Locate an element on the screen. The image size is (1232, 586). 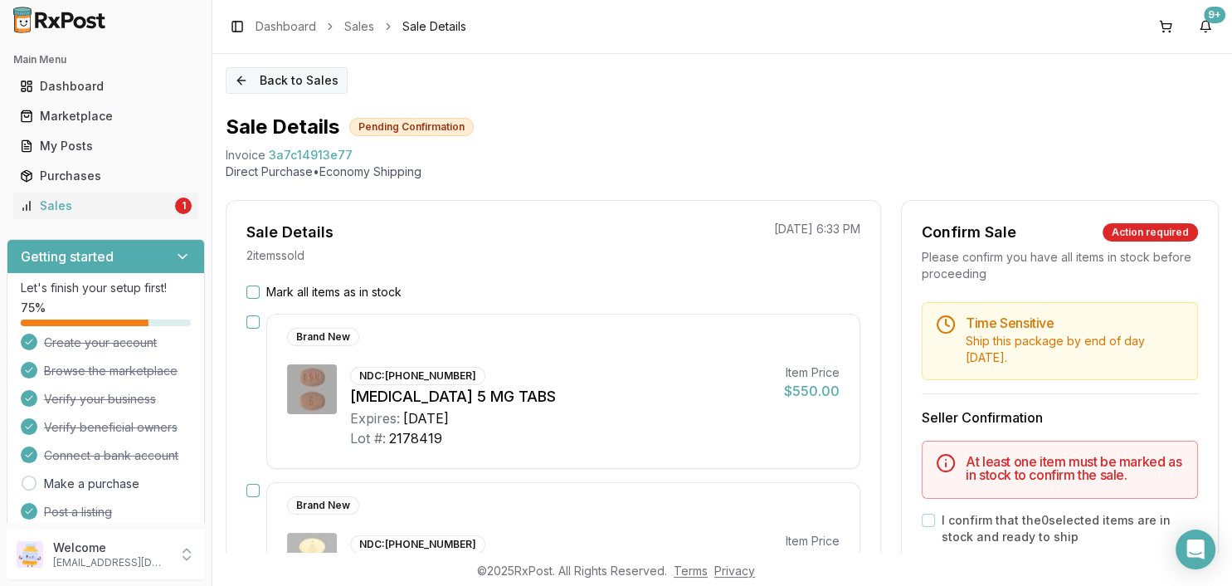
a: My Posts is located at coordinates (105, 146).